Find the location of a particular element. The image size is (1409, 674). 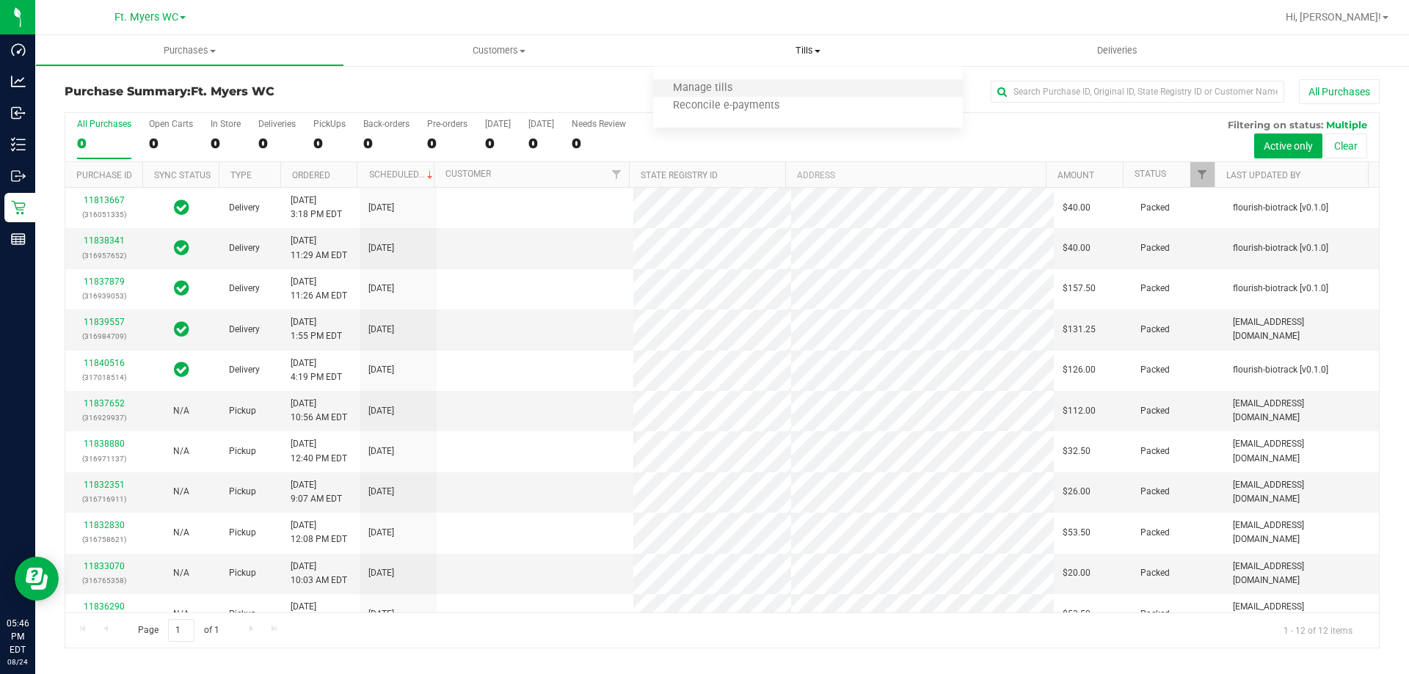

inline-svg: Reports is located at coordinates (18, 239).